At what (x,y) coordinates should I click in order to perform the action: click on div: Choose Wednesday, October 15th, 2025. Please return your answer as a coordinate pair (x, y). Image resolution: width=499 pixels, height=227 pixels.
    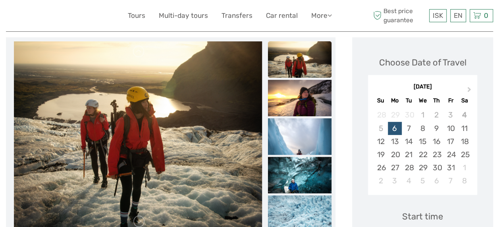
    Looking at the image, I should click on (422, 141).